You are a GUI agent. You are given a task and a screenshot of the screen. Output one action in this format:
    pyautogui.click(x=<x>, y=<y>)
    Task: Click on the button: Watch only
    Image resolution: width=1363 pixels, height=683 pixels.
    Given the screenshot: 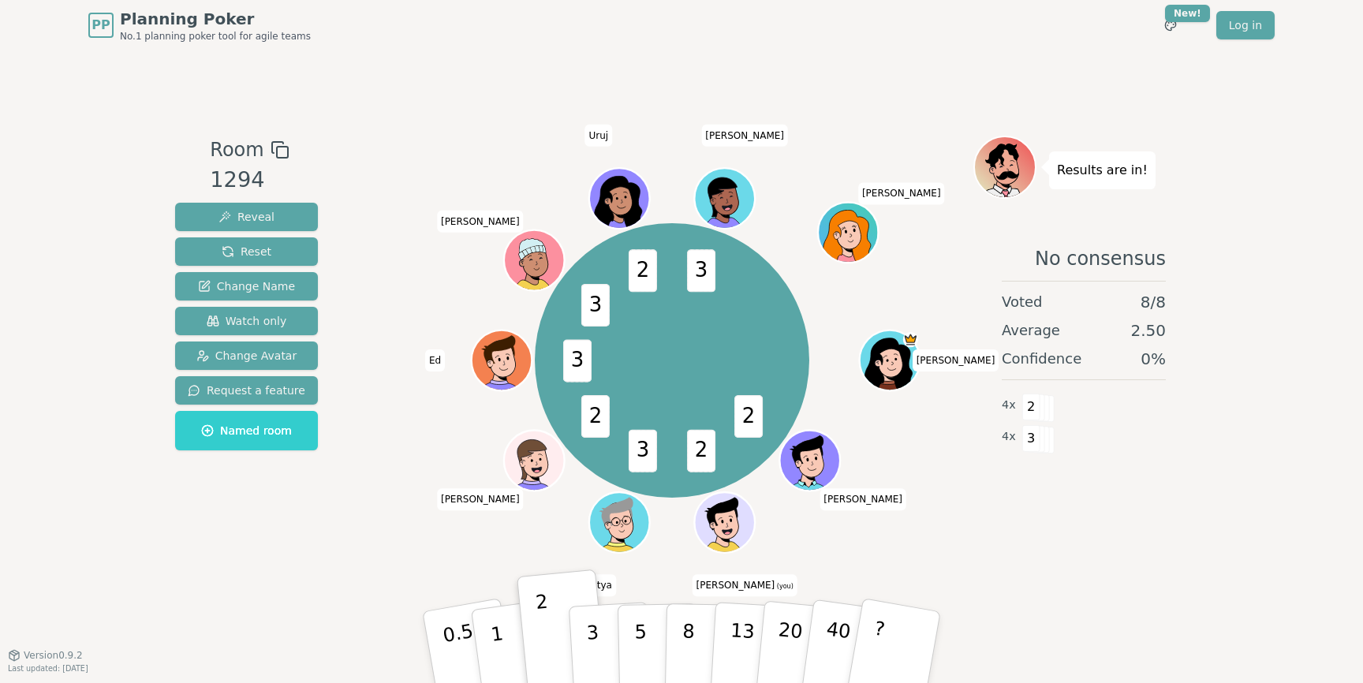 What is the action you would take?
    pyautogui.click(x=246, y=321)
    